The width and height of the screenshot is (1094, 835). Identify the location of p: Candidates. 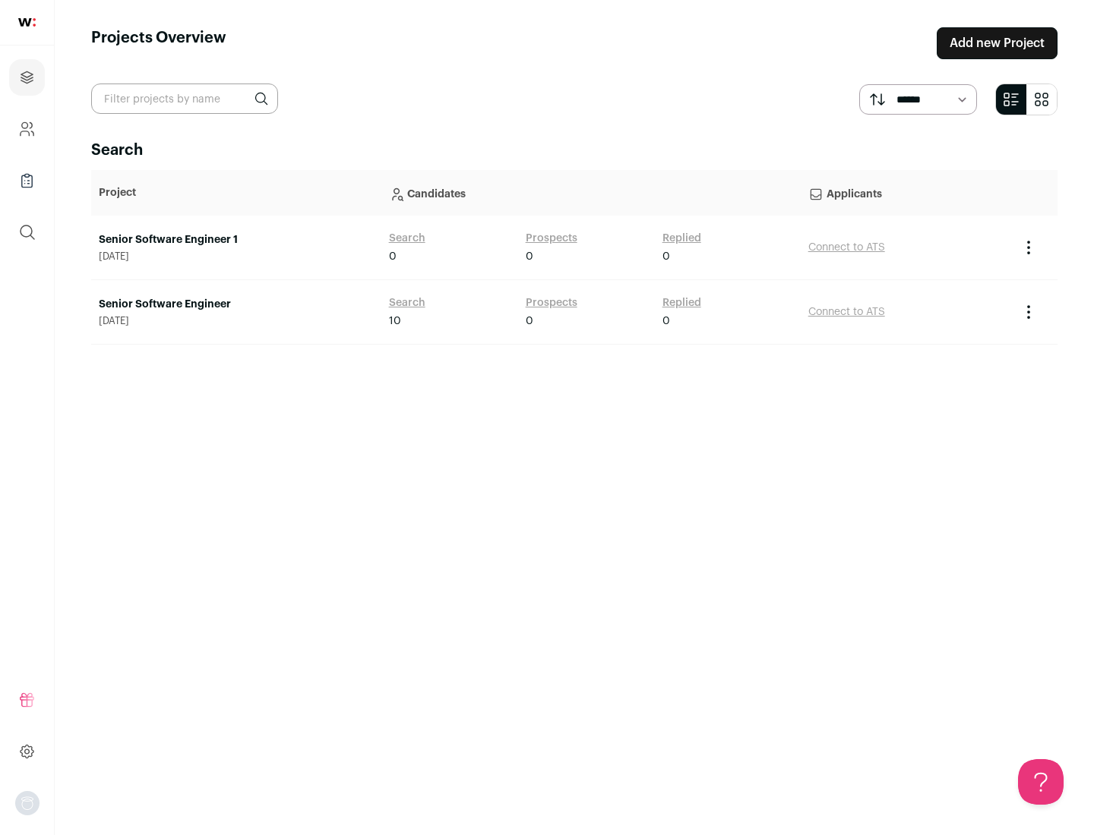
(591, 193).